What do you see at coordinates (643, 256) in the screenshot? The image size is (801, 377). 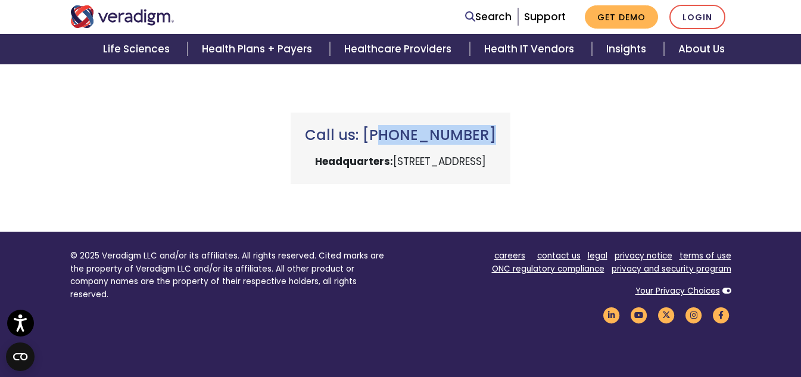 I see `a: privacy notice` at bounding box center [643, 256].